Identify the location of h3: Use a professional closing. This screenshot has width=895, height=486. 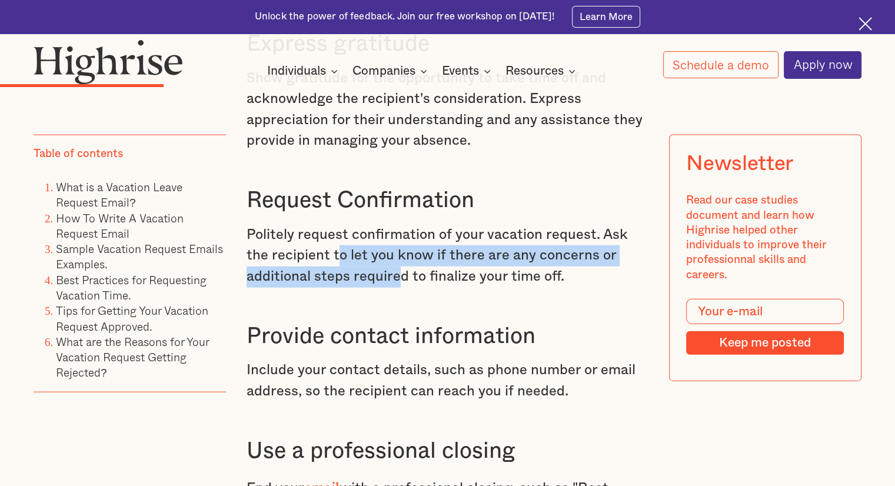
(447, 452).